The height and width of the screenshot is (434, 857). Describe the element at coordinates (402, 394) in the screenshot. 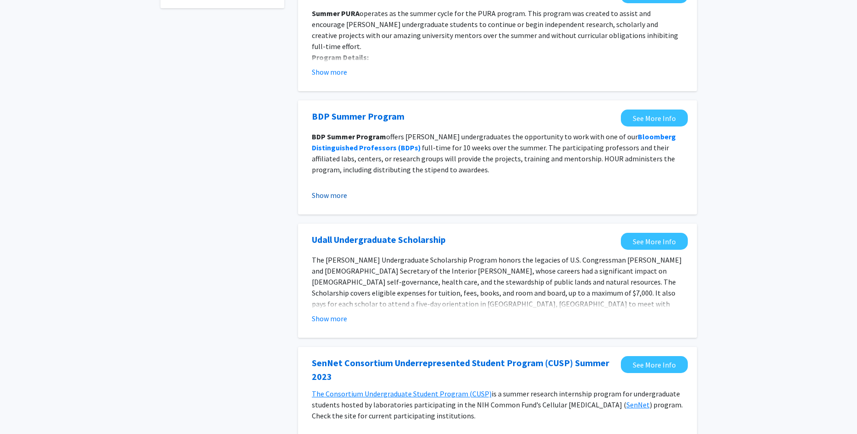

I see `u: The Consortium Undergraduate Student Program (CUSP)` at that location.